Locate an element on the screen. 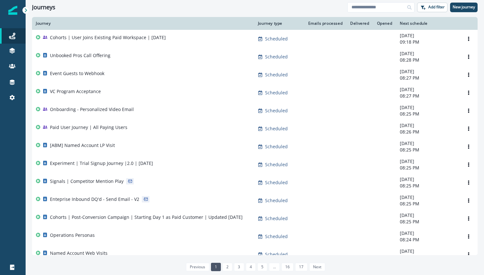 Image resolution: width=484 pixels, height=275 pixels. p: Operations Personas is located at coordinates (72, 235).